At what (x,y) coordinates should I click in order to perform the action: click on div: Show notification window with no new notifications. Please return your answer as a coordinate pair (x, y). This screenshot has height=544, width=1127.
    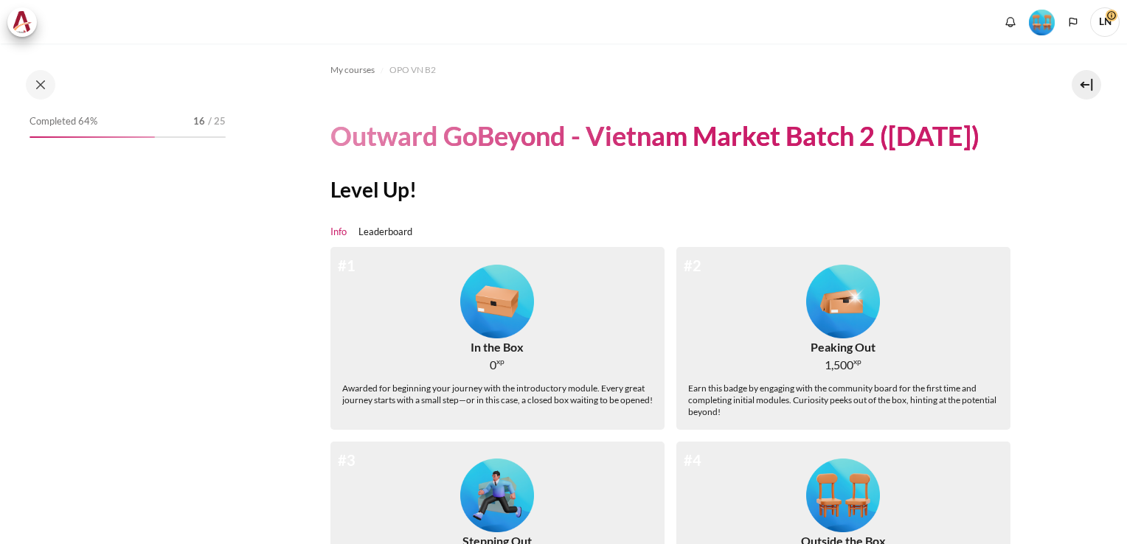
    Looking at the image, I should click on (1010, 22).